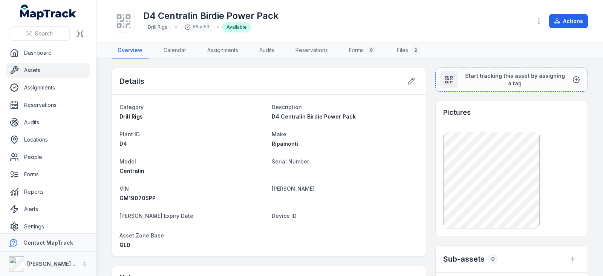 This screenshot has width=603, height=276. I want to click on span: Model, so click(128, 161).